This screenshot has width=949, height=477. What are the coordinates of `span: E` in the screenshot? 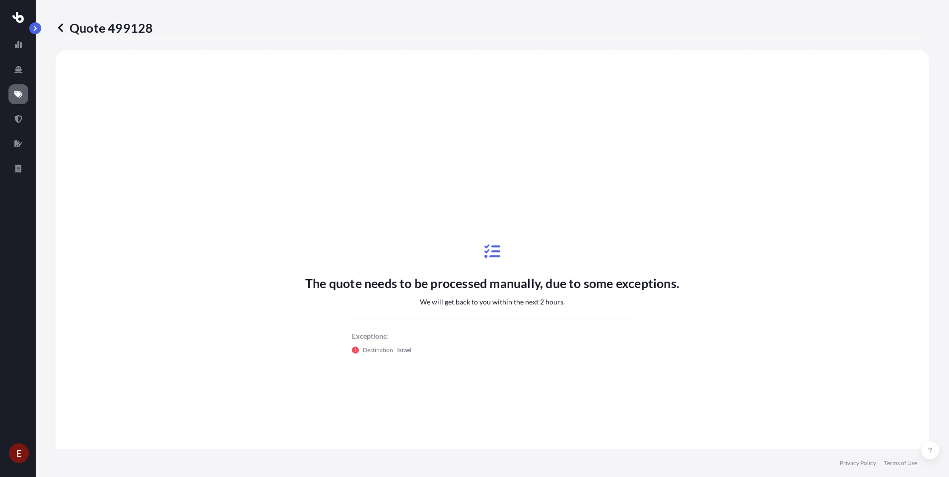 It's located at (19, 454).